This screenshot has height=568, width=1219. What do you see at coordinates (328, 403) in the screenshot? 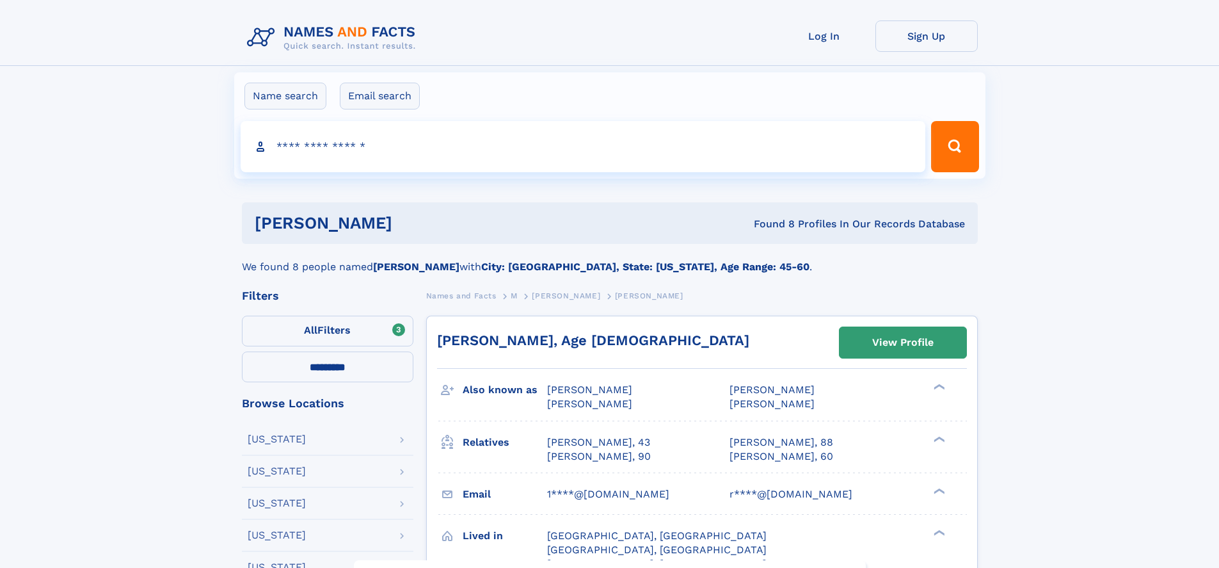
I see `div: Browse Locations` at bounding box center [328, 403].